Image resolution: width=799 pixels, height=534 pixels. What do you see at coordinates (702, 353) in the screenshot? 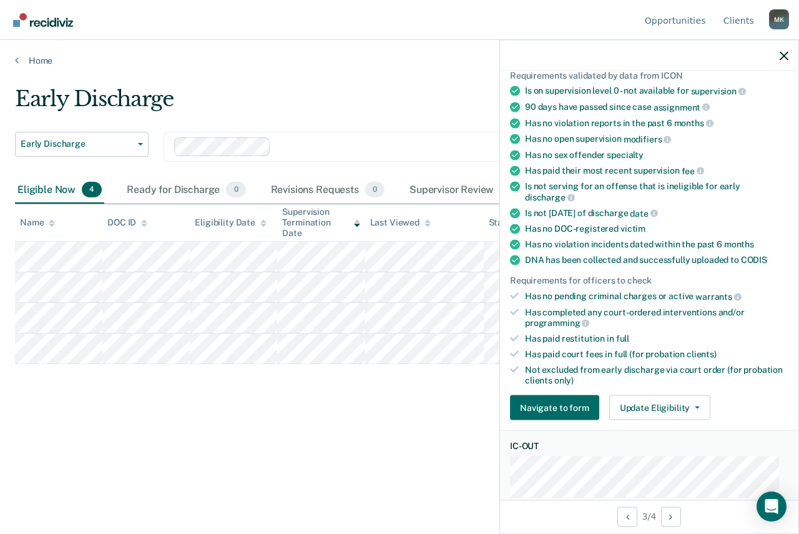
I see `span: clients)` at bounding box center [702, 353].